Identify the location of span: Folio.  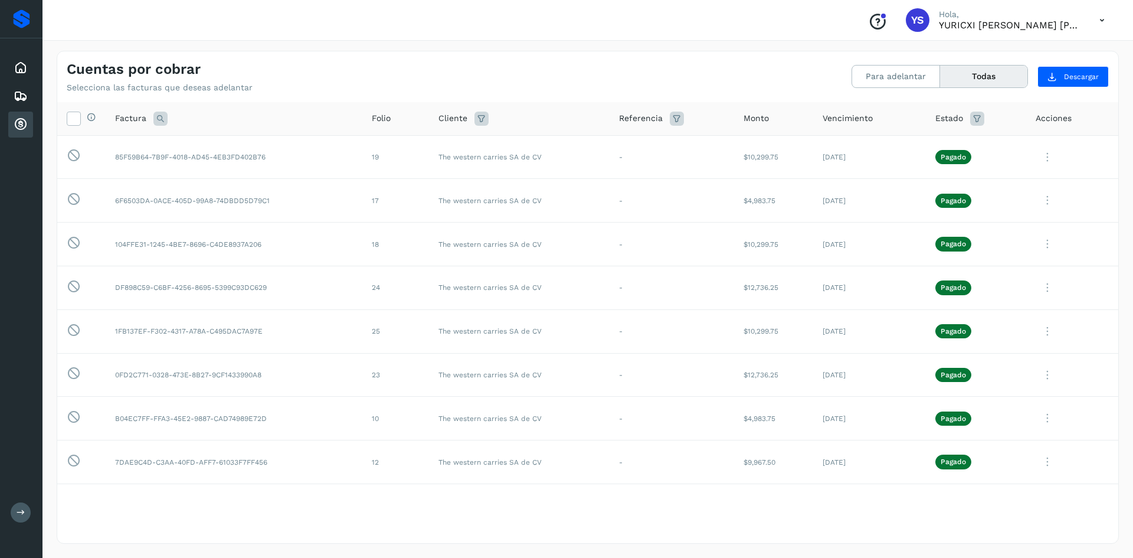
(381, 118).